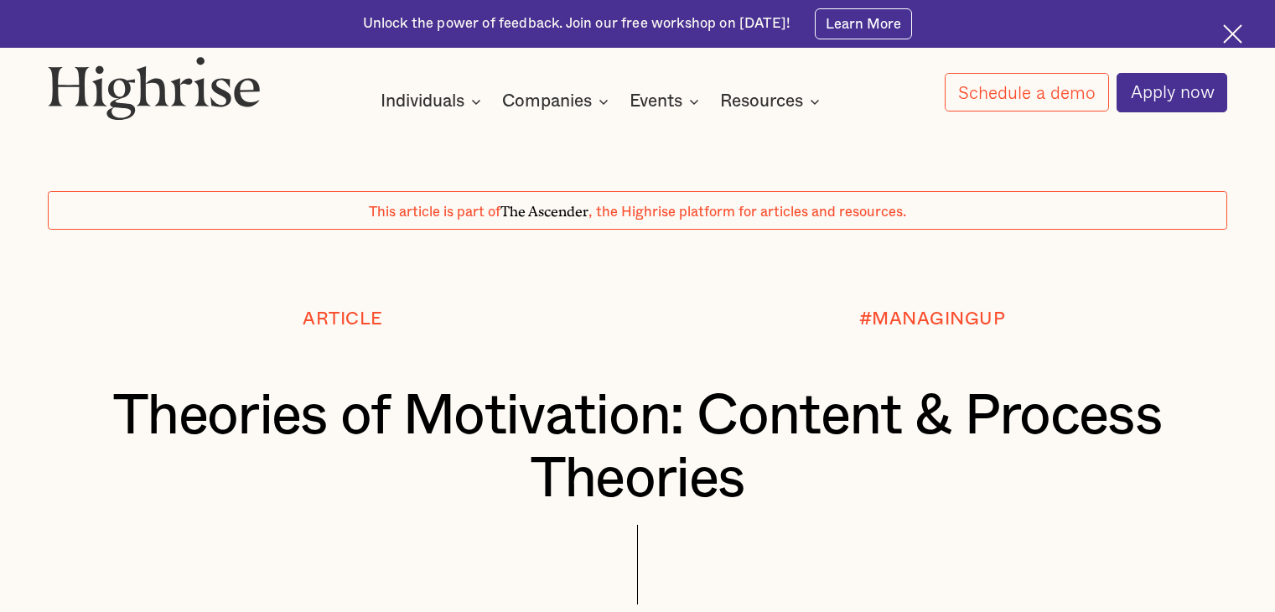 The height and width of the screenshot is (612, 1275). Describe the element at coordinates (343, 319) in the screenshot. I see `div: Article` at that location.